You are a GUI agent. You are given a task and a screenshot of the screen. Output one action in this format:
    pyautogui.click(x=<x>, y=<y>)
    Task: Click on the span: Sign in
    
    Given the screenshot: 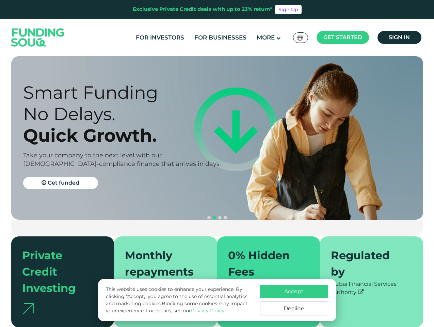 What is the action you would take?
    pyautogui.click(x=400, y=37)
    